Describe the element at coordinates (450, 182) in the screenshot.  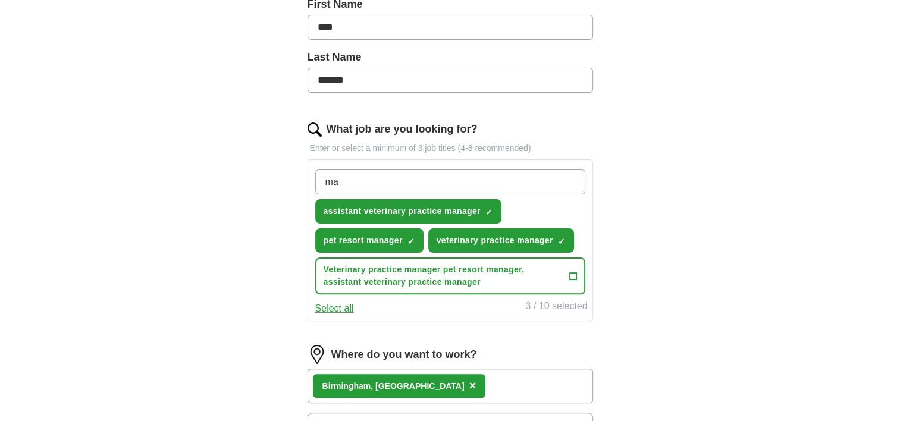
I see `input: Type a job title and press enter` at that location.